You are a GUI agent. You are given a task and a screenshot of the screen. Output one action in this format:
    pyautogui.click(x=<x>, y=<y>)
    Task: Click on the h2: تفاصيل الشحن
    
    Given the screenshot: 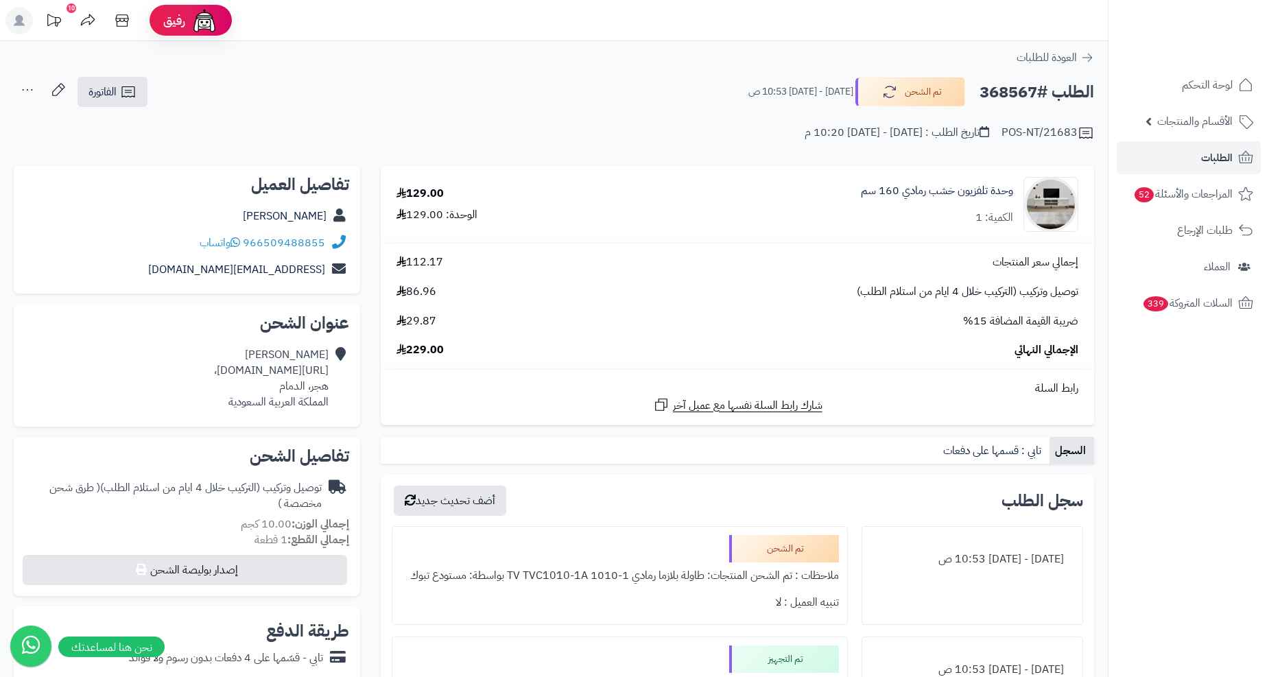 What is the action you would take?
    pyautogui.click(x=187, y=456)
    